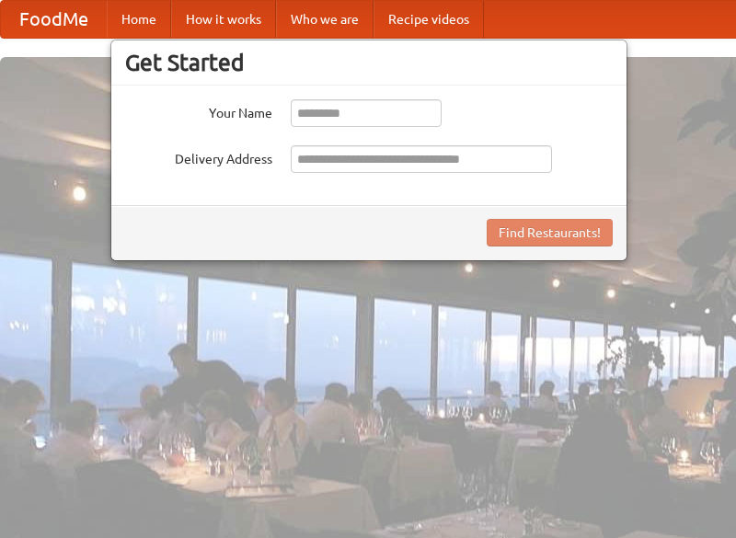 The width and height of the screenshot is (736, 538). Describe the element at coordinates (139, 19) in the screenshot. I see `a: Home` at that location.